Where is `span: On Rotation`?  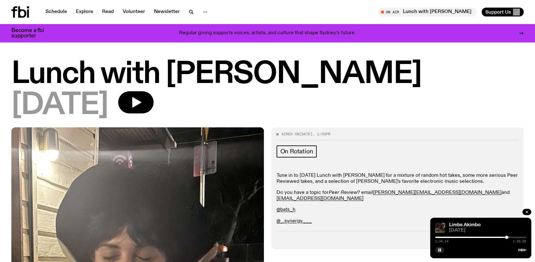 span: On Rotation is located at coordinates (297, 151).